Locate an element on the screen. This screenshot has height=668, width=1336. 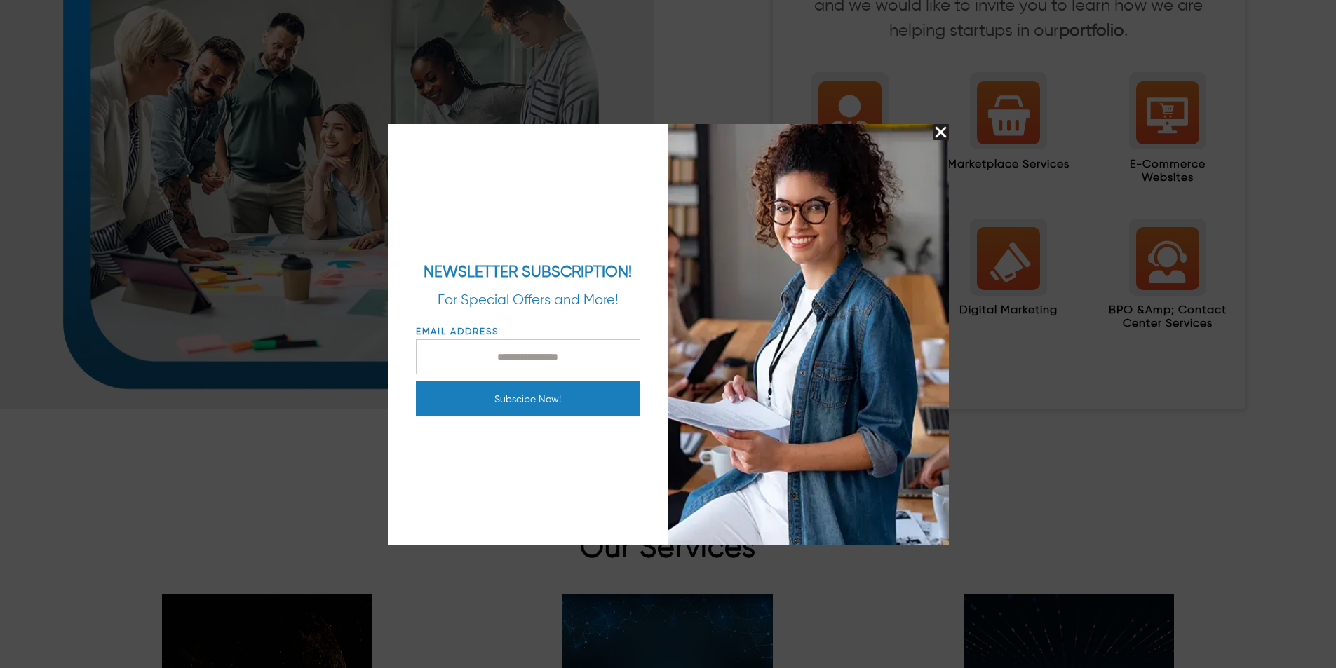
div: Close Splash Button is located at coordinates (941, 132).